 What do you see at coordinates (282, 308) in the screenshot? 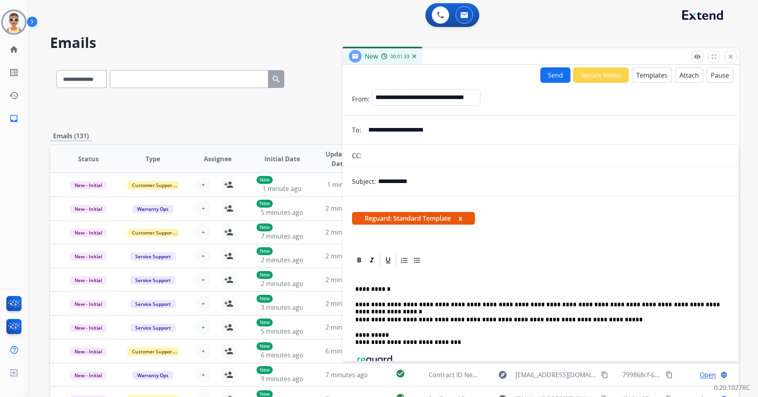
I see `span: 3 minutes ago` at bounding box center [282, 308].